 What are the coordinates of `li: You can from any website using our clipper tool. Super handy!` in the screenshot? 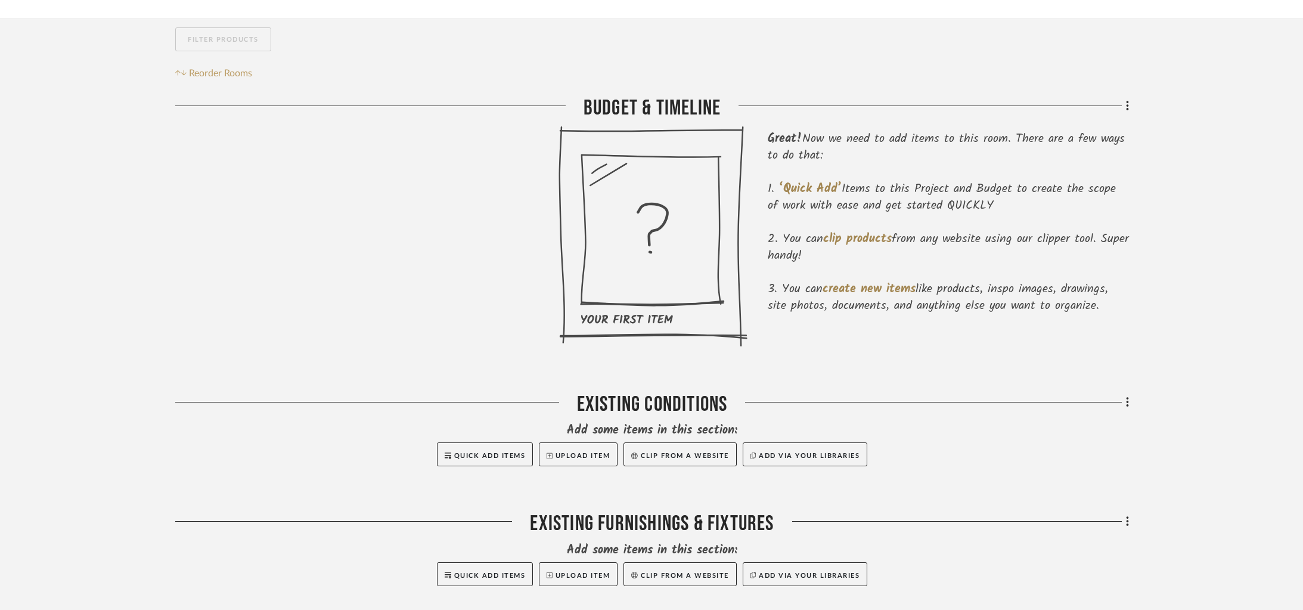 It's located at (948, 247).